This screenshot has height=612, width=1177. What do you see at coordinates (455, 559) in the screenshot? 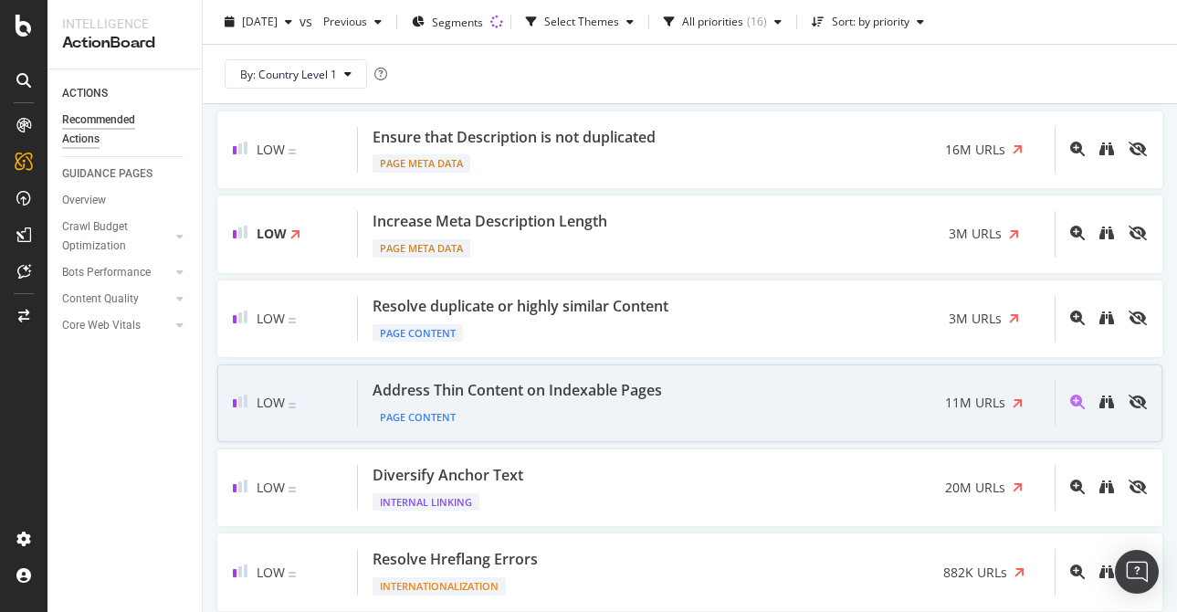
I see `div: Resolve Hreflang Errors` at bounding box center [455, 559].